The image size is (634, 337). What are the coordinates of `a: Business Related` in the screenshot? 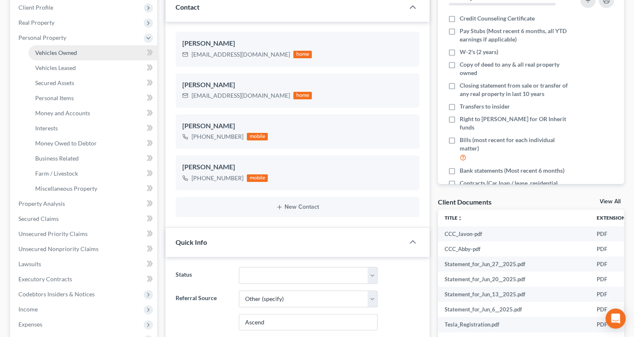 It's located at (93, 159).